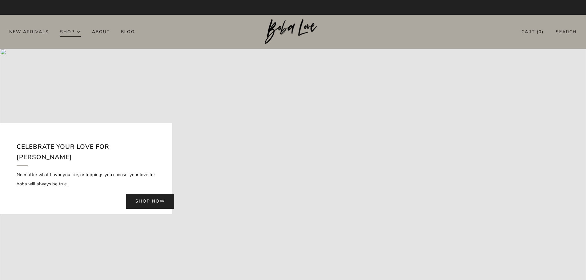 The width and height of the screenshot is (586, 280). What do you see at coordinates (29, 32) in the screenshot?
I see `a: New Arrivals` at bounding box center [29, 32].